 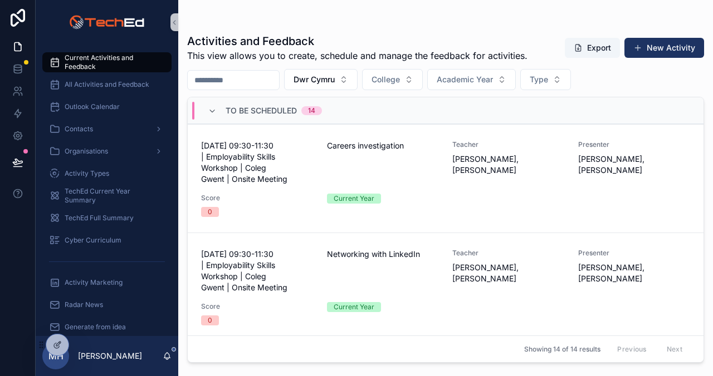 I want to click on span: TechEd Current Year Summary, so click(x=112, y=196).